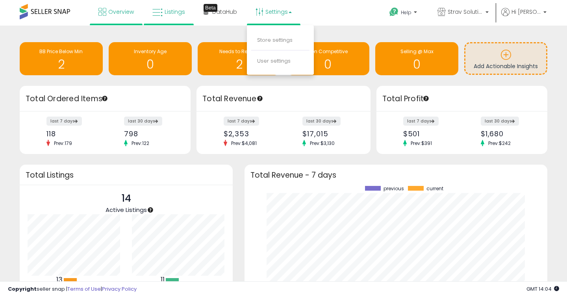 The height and width of the screenshot is (297, 567). Describe the element at coordinates (434, 189) in the screenshot. I see `span: current` at that location.